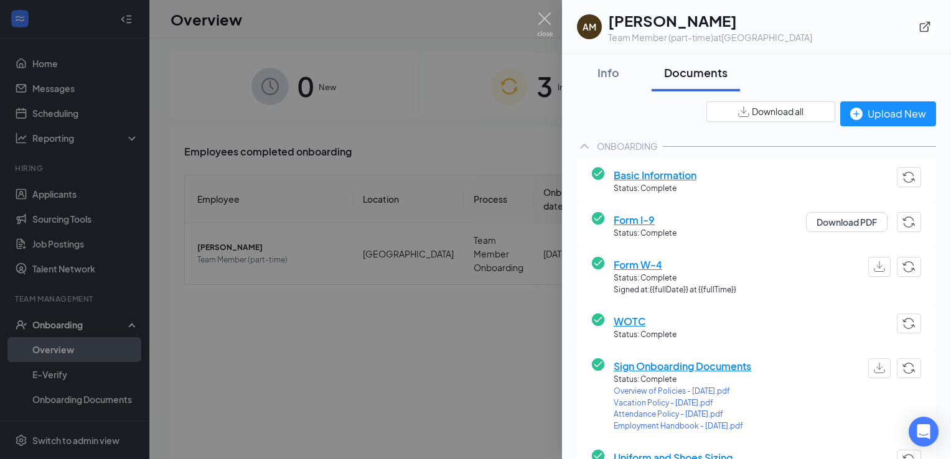  Describe the element at coordinates (888, 113) in the screenshot. I see `div: Upload New` at that location.